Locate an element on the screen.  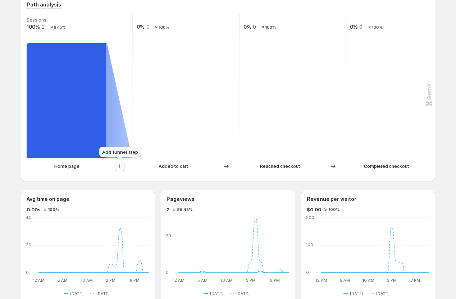
span: 95.45% is located at coordinates (185, 210).